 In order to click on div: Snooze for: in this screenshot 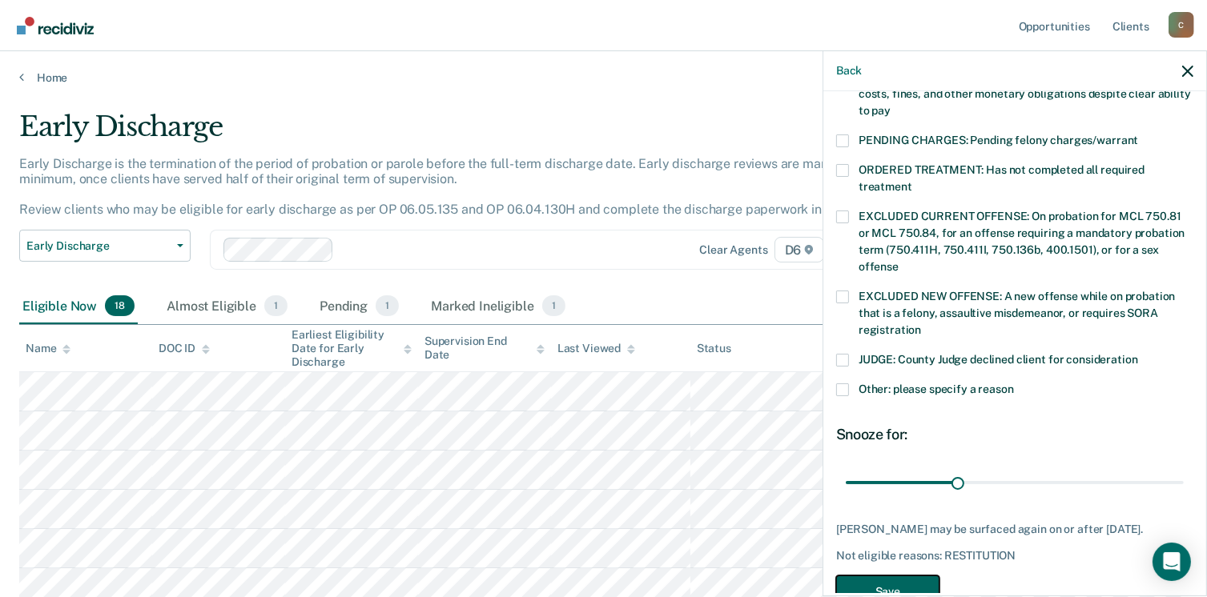, I will do `click(1015, 435)`.